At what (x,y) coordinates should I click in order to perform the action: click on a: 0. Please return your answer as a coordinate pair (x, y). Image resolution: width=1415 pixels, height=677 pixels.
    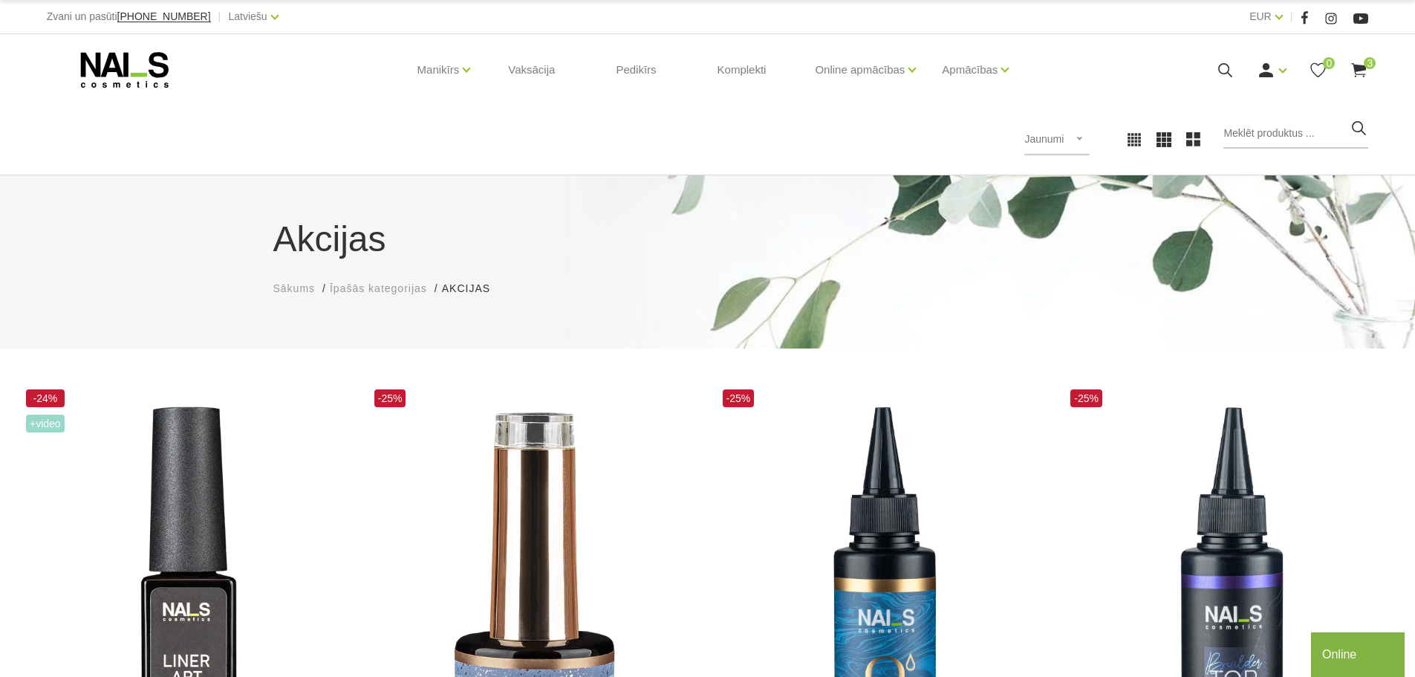
    Looking at the image, I should click on (1318, 70).